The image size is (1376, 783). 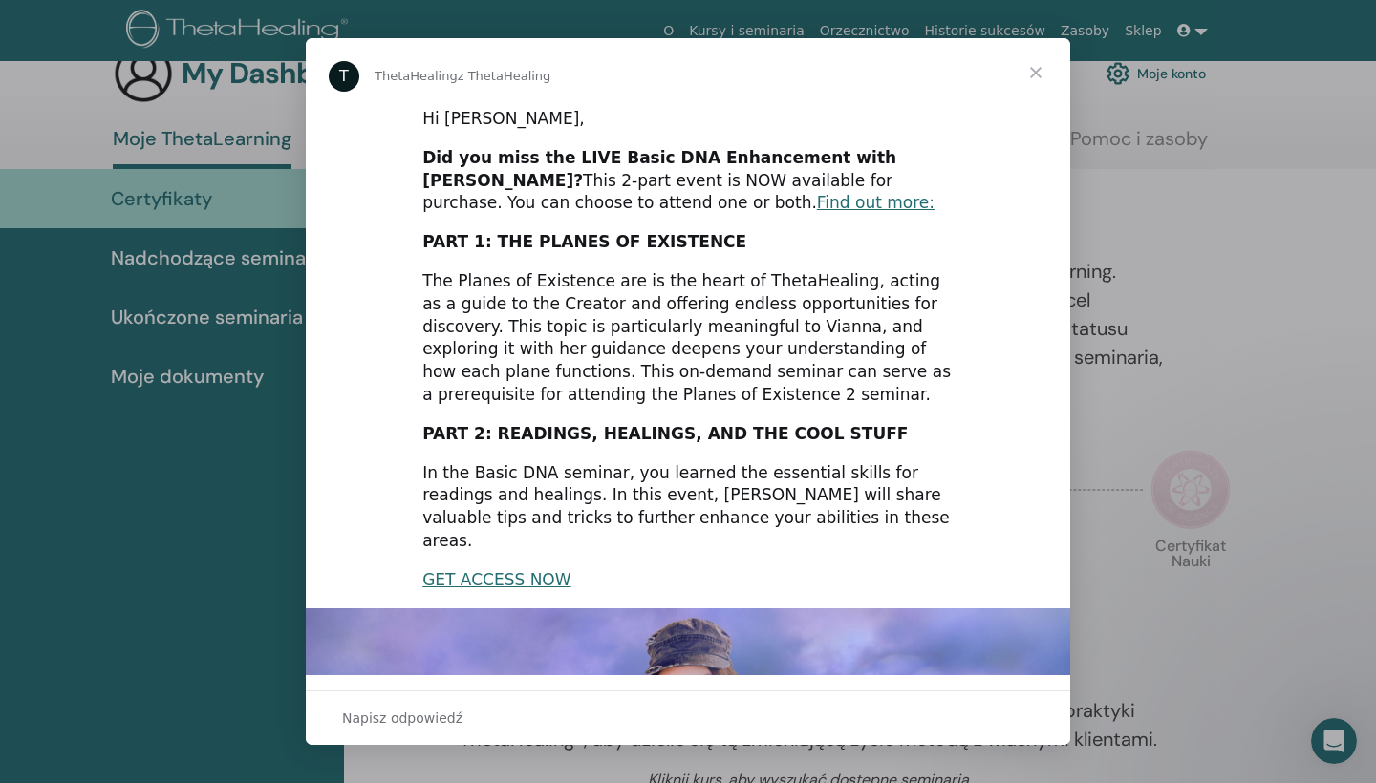 What do you see at coordinates (344, 76) in the screenshot?
I see `div: Profile image for ThetaHealing` at bounding box center [344, 76].